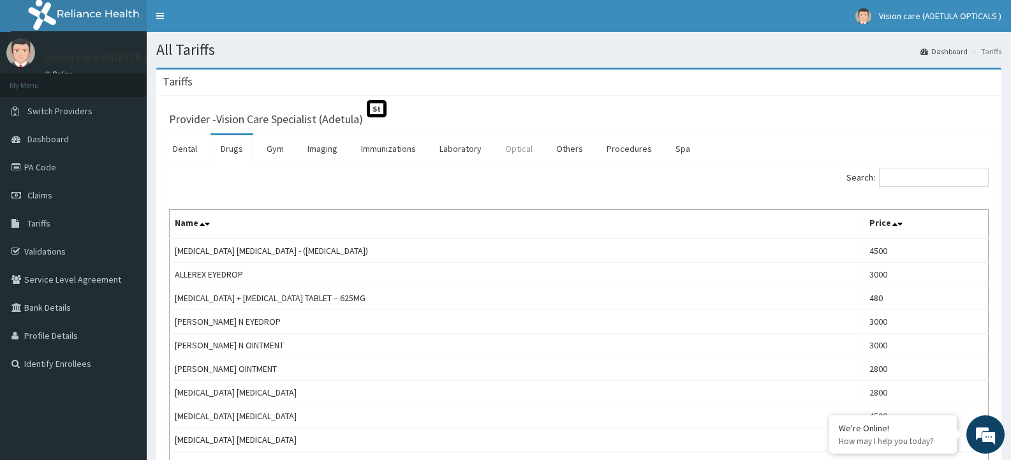 This screenshot has width=1011, height=460. I want to click on img: d_794563401_company_1708531726252_794563401, so click(38, 80).